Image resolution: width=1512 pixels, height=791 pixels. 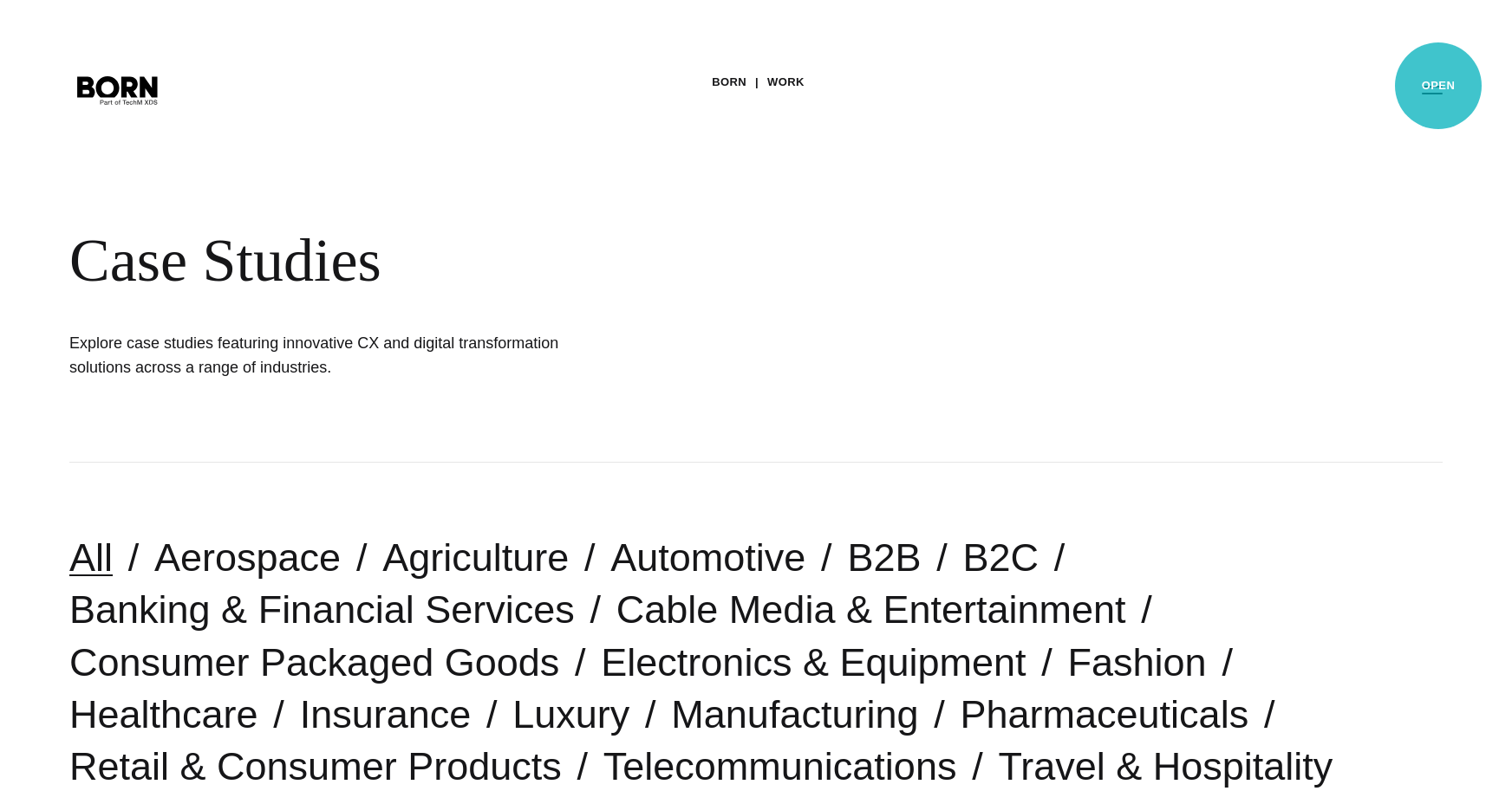 What do you see at coordinates (1432, 89) in the screenshot?
I see `button: Open` at bounding box center [1432, 89].